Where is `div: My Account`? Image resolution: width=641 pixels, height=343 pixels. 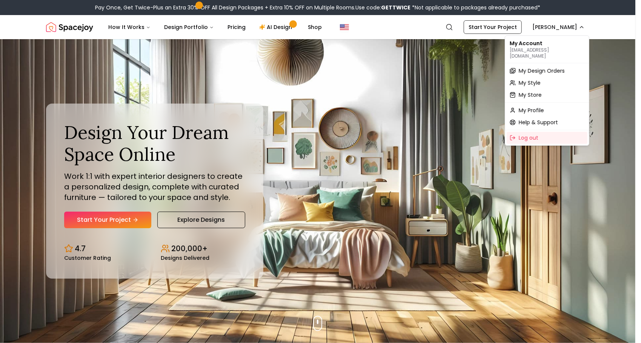
div: My Account is located at coordinates (547, 49).